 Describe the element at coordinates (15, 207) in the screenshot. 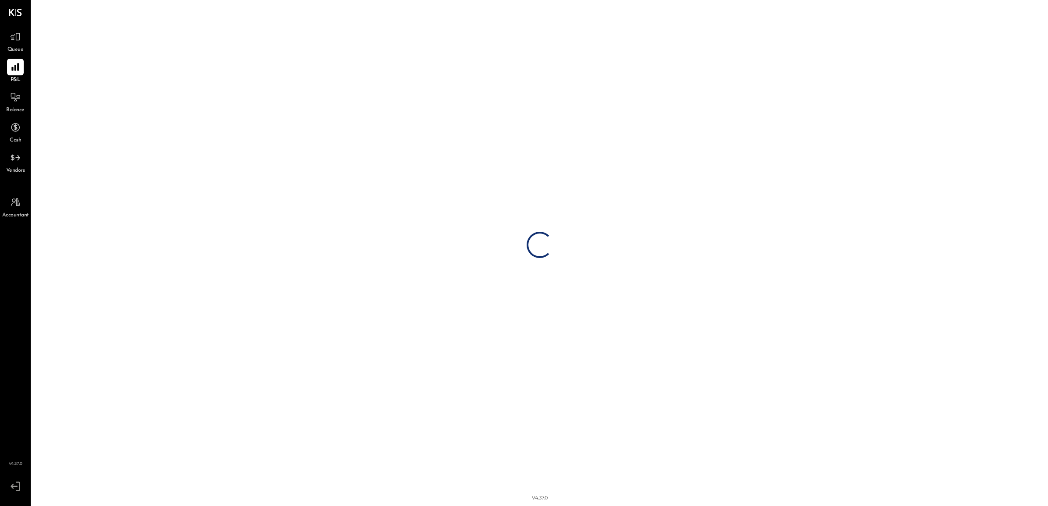

I see `a: Accountant` at that location.